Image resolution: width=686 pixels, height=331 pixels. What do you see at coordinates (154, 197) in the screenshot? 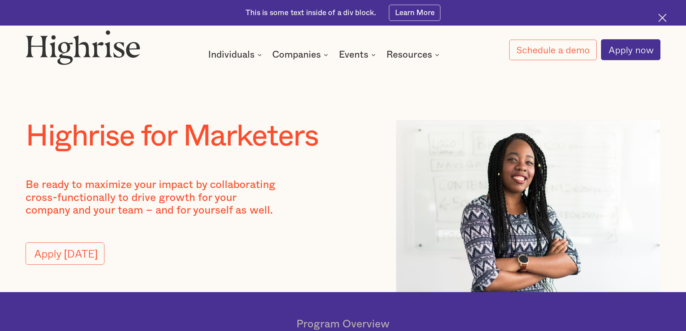
I see `p: Be ready to maximize your impact by collaborating cross-functionally to drive growth for your com...` at bounding box center [154, 197].